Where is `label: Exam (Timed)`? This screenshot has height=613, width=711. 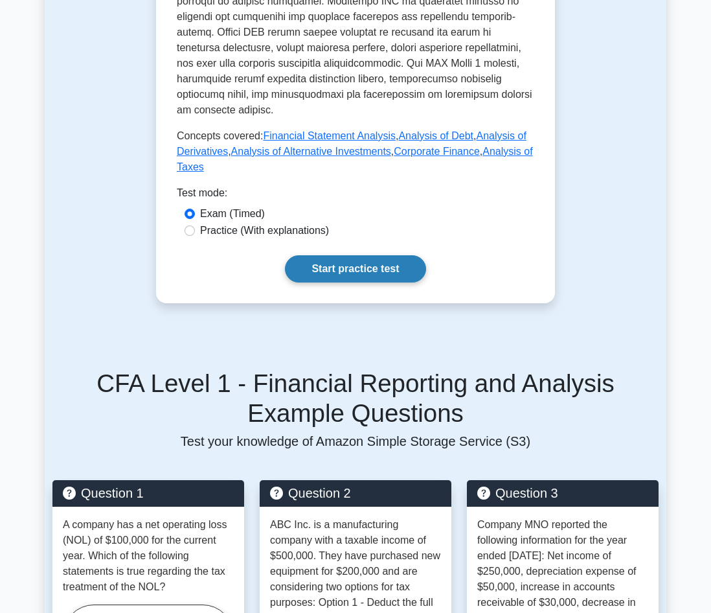 label: Exam (Timed) is located at coordinates (233, 214).